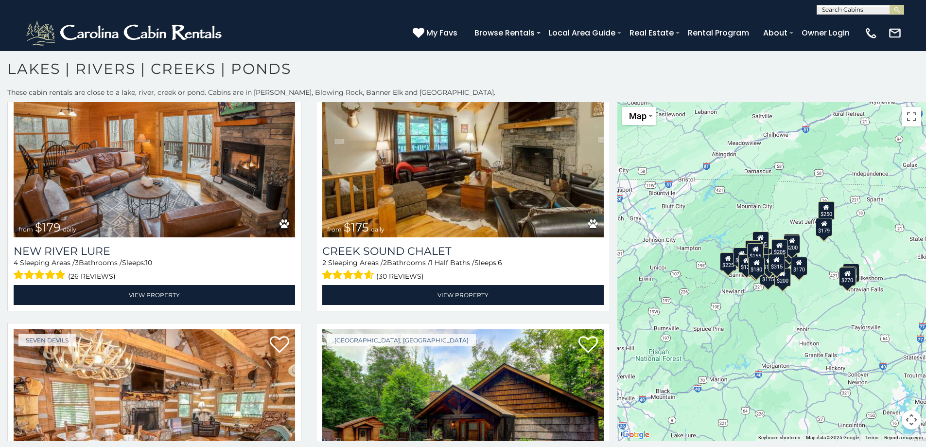  Describe the element at coordinates (47, 340) in the screenshot. I see `a: Seven Devils` at that location.